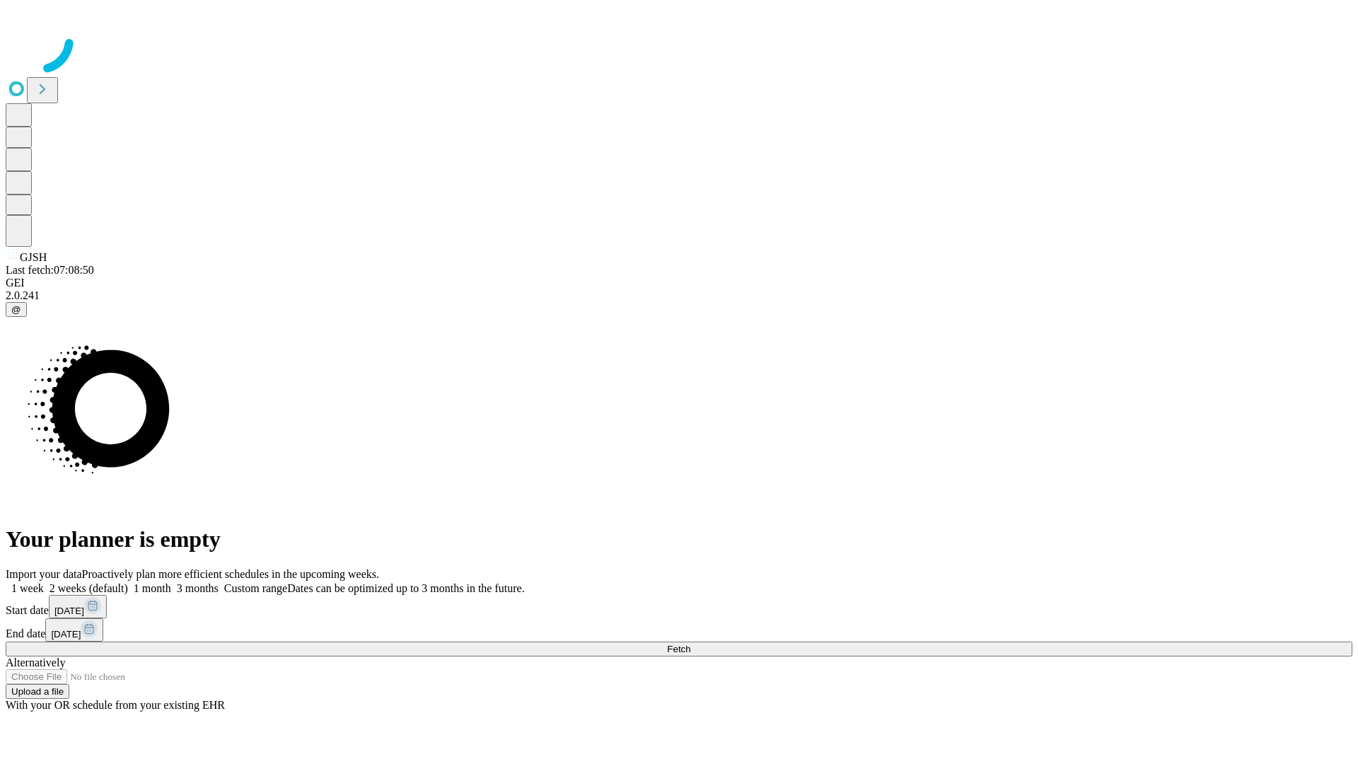 The image size is (1358, 764). What do you see at coordinates (44, 574) in the screenshot?
I see `span: Import your data` at bounding box center [44, 574].